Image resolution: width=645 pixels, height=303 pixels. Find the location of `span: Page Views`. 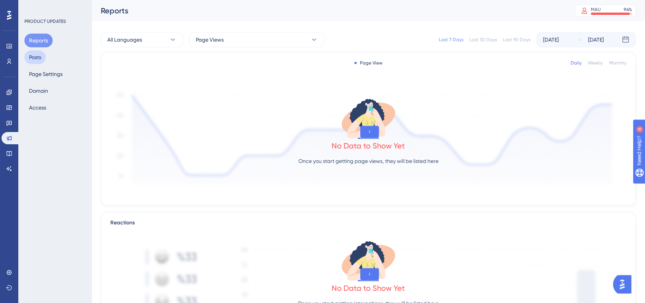

span: Page Views is located at coordinates (210, 40).